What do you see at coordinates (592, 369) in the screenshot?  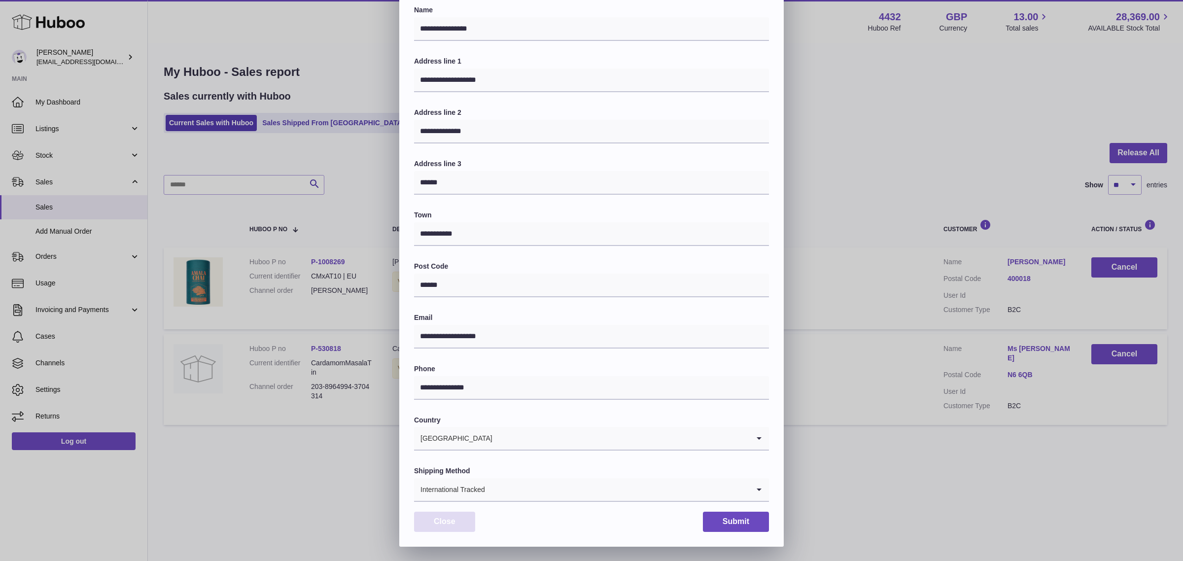 I see `label: Phone` at bounding box center [592, 369].